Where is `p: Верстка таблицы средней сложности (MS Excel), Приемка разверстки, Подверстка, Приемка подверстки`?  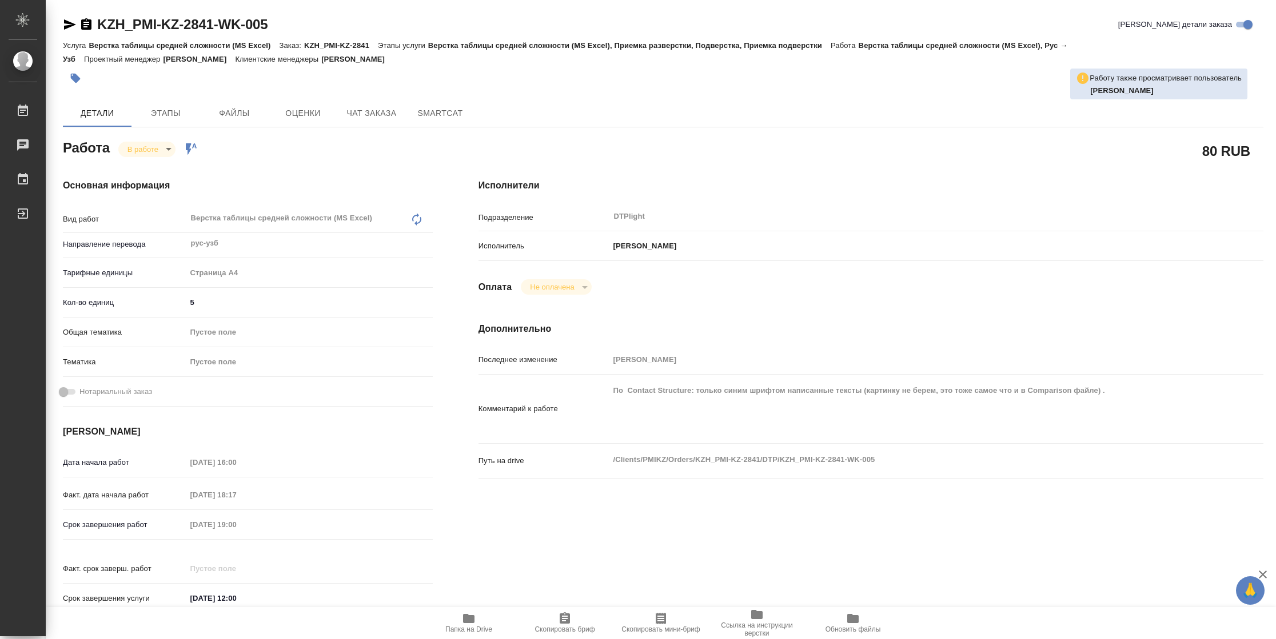 p: Верстка таблицы средней сложности (MS Excel), Приемка разверстки, Подверстка, Приемка подверстки is located at coordinates (629, 45).